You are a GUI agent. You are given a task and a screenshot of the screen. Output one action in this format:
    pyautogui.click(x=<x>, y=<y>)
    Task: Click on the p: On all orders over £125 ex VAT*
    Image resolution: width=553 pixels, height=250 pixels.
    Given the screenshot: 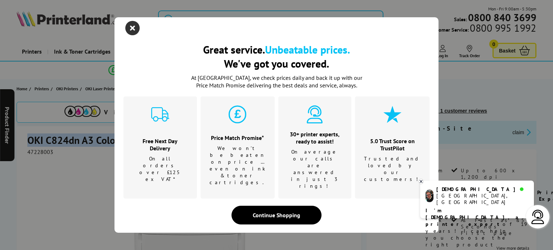 What is the action you would take?
    pyautogui.click(x=160, y=169)
    